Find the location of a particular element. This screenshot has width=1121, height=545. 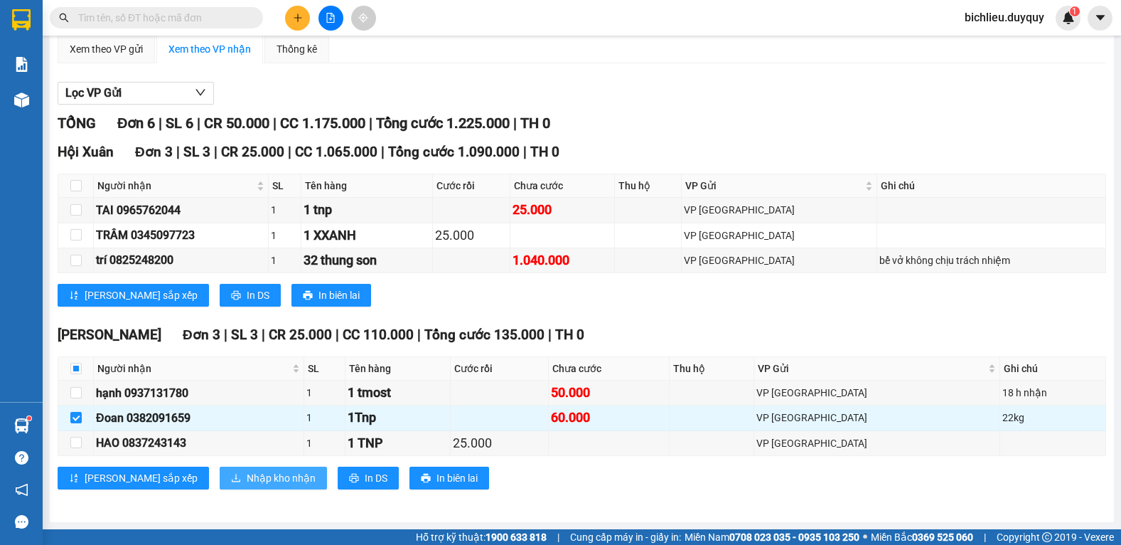

span: CR 25.000 is located at coordinates (300, 334).